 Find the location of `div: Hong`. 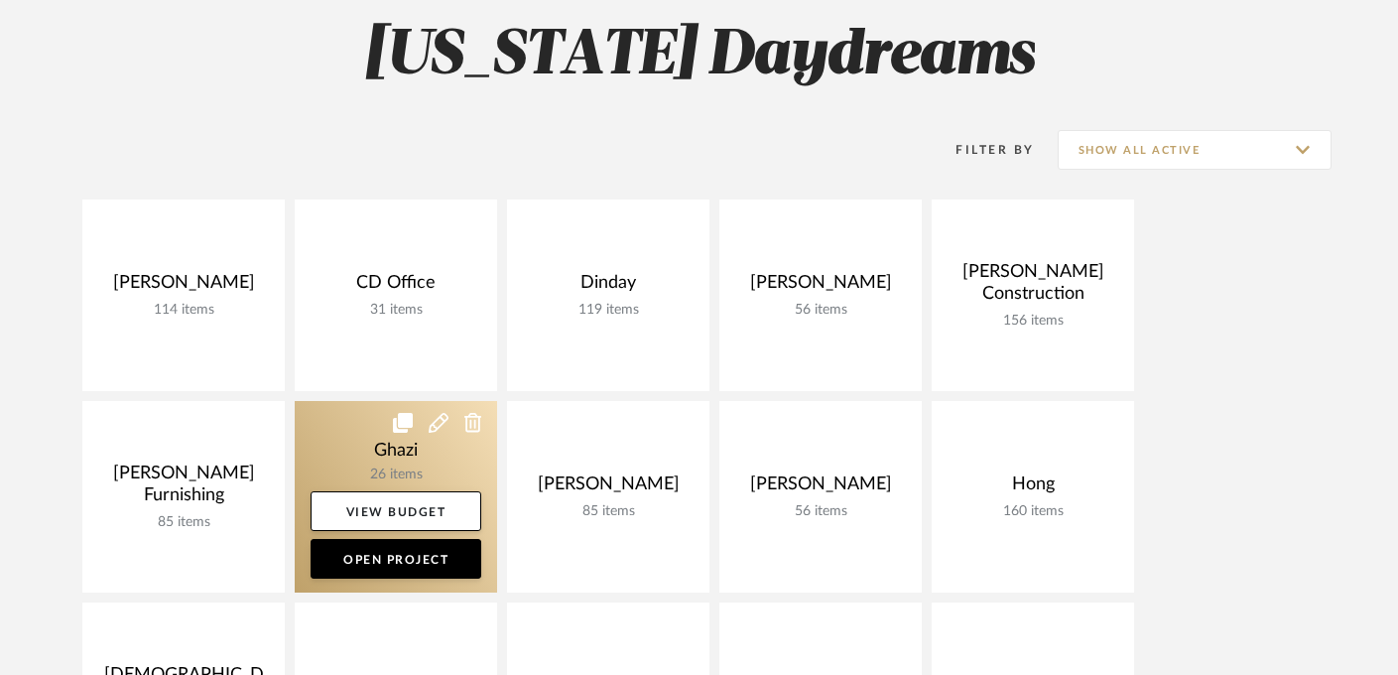

div: Hong is located at coordinates (1033, 488).